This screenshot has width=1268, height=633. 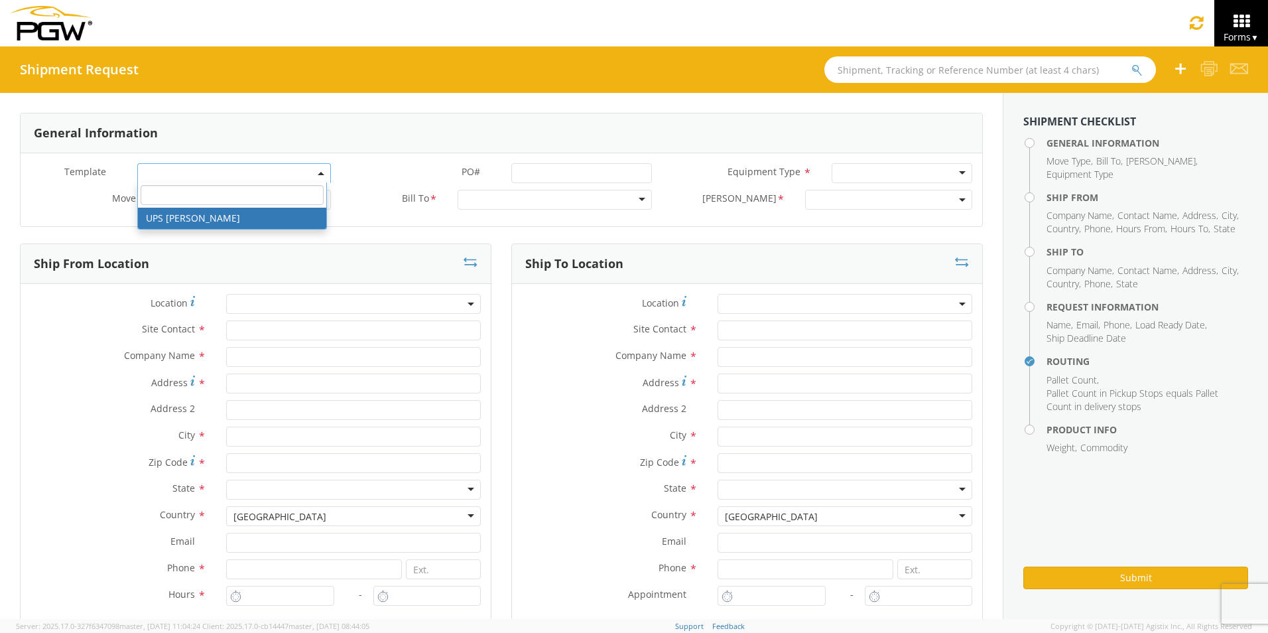 I want to click on span: Hours To, so click(x=1190, y=228).